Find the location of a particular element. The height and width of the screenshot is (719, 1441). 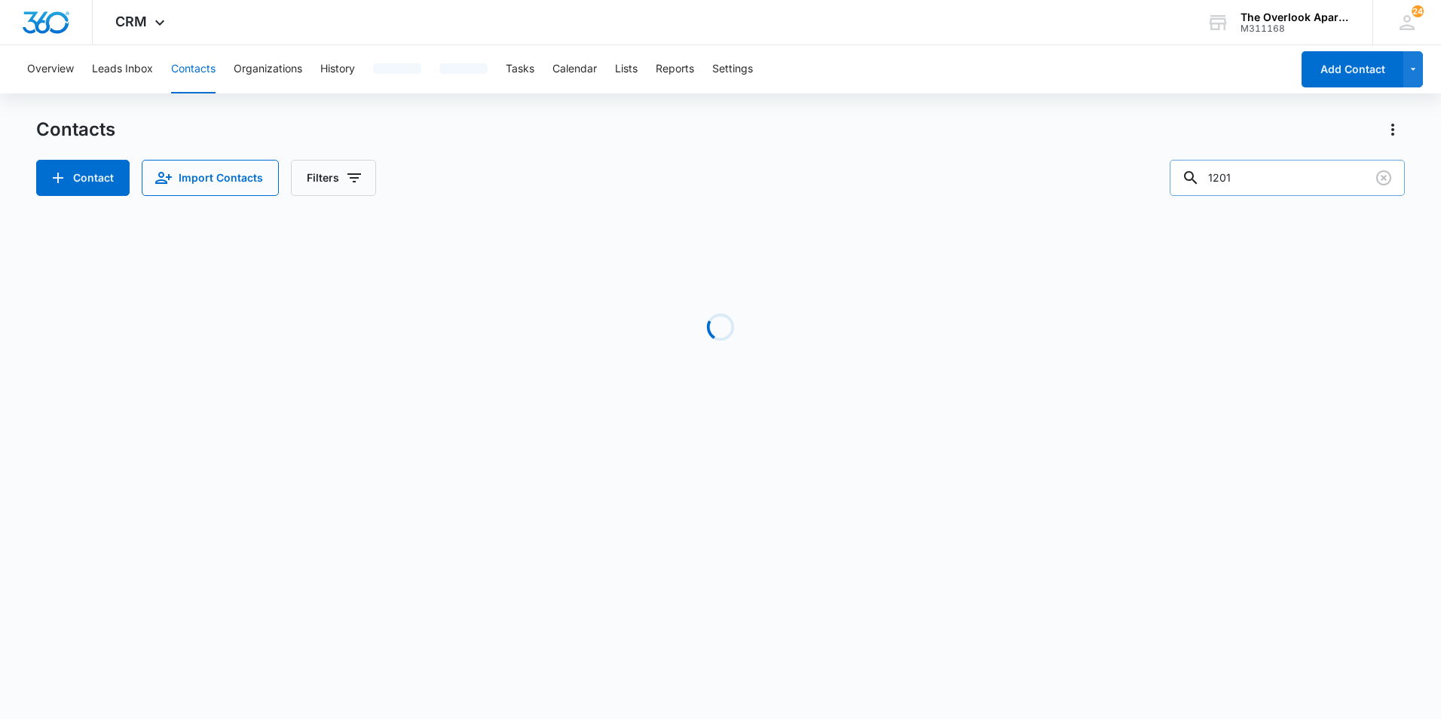

input: Search Contacts is located at coordinates (1287, 178).